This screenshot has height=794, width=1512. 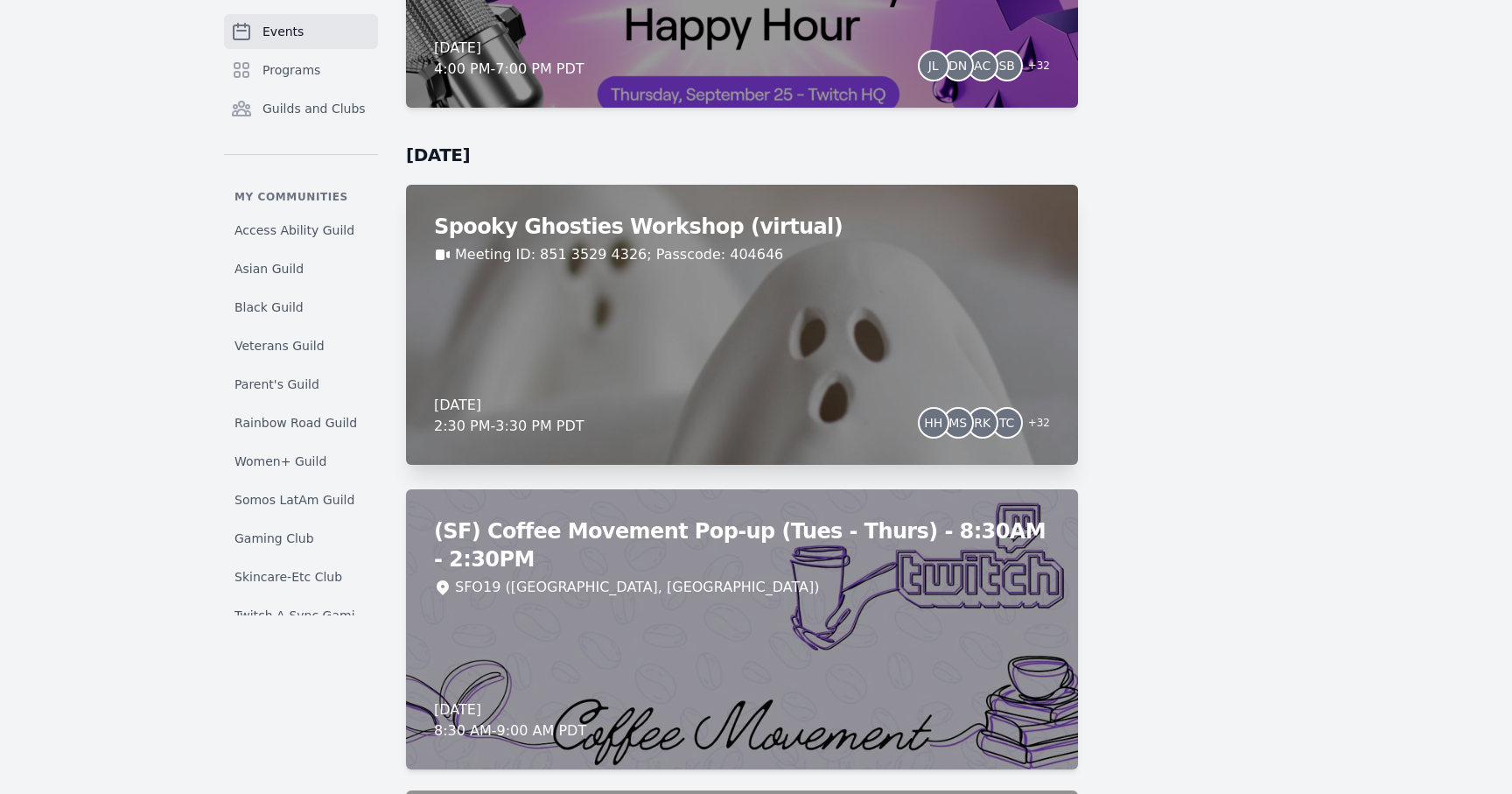 I want to click on a: Black Guild, so click(x=301, y=307).